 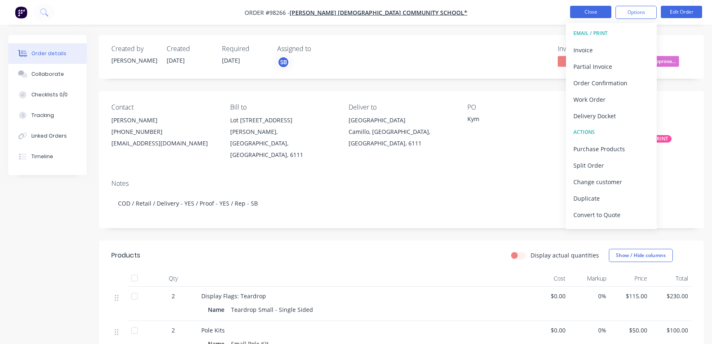 I want to click on span: $100.00, so click(x=671, y=330).